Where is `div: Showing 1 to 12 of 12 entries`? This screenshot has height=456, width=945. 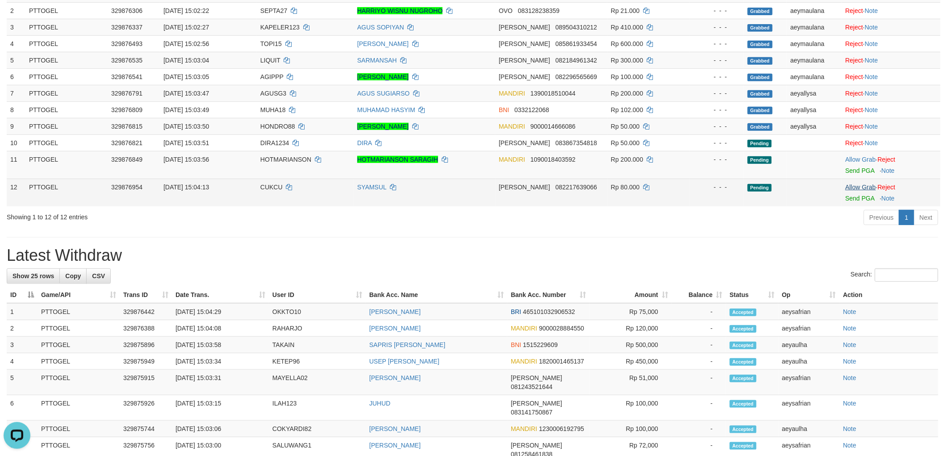 div: Showing 1 to 12 of 12 entries is located at coordinates (197, 215).